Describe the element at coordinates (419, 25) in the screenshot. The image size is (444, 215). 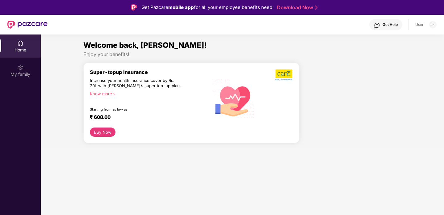
I see `div: User` at that location.